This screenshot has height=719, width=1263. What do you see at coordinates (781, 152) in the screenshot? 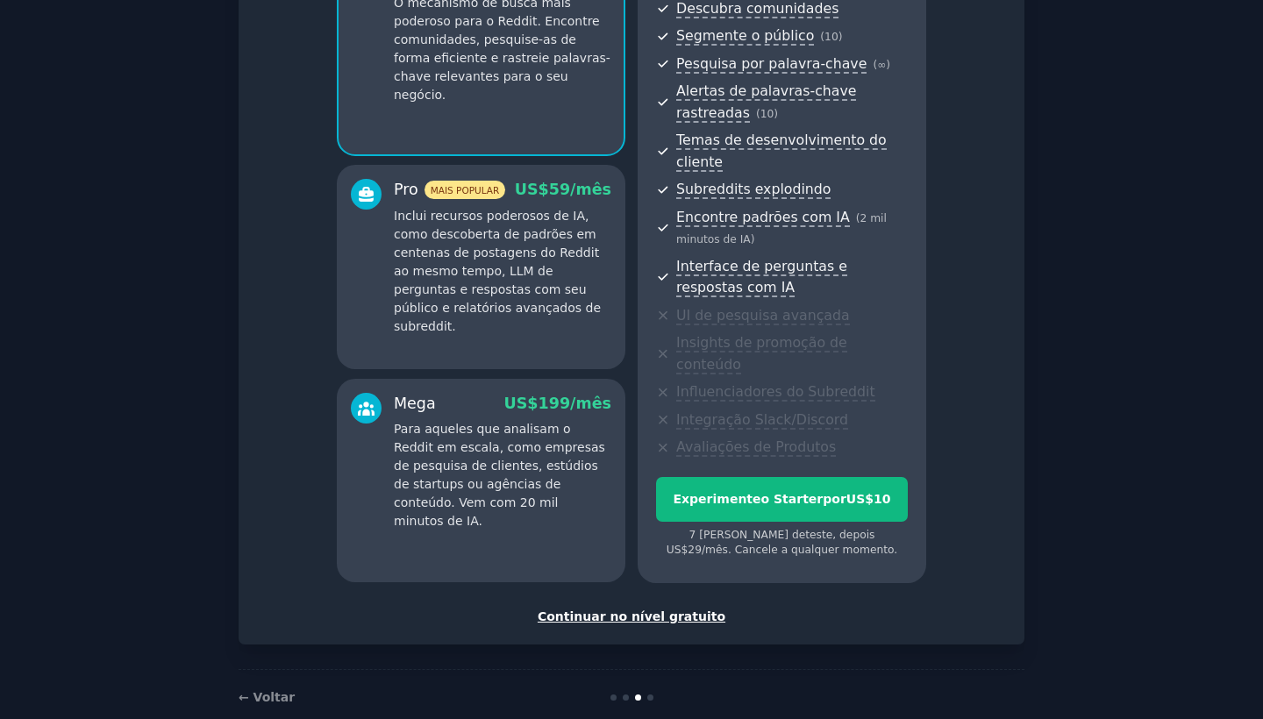
I see `span: Temas de desenvolvimento do cliente` at bounding box center [781, 152].